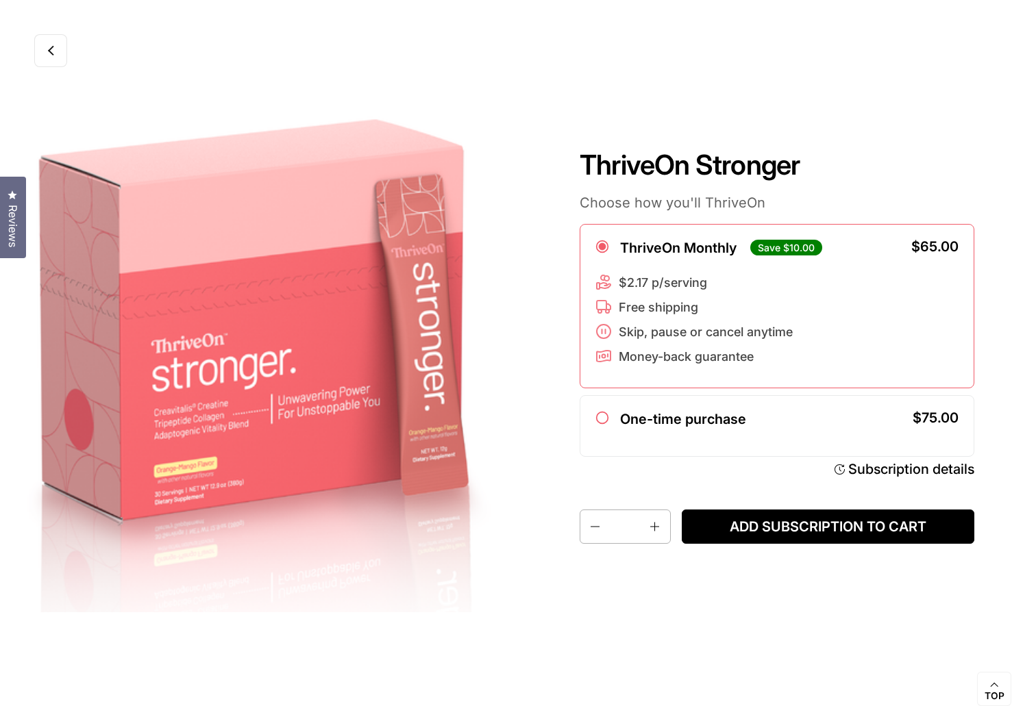  Describe the element at coordinates (656, 527) in the screenshot. I see `button: Increase quantity` at that location.